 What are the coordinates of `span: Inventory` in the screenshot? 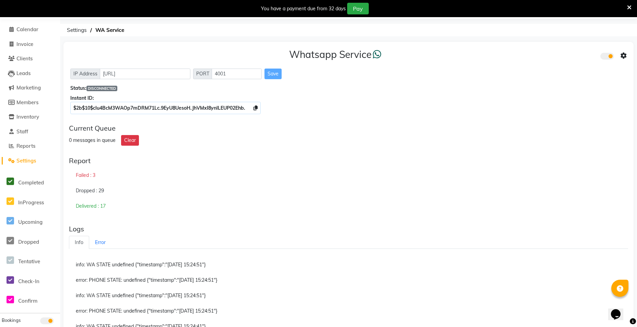 It's located at (28, 117).